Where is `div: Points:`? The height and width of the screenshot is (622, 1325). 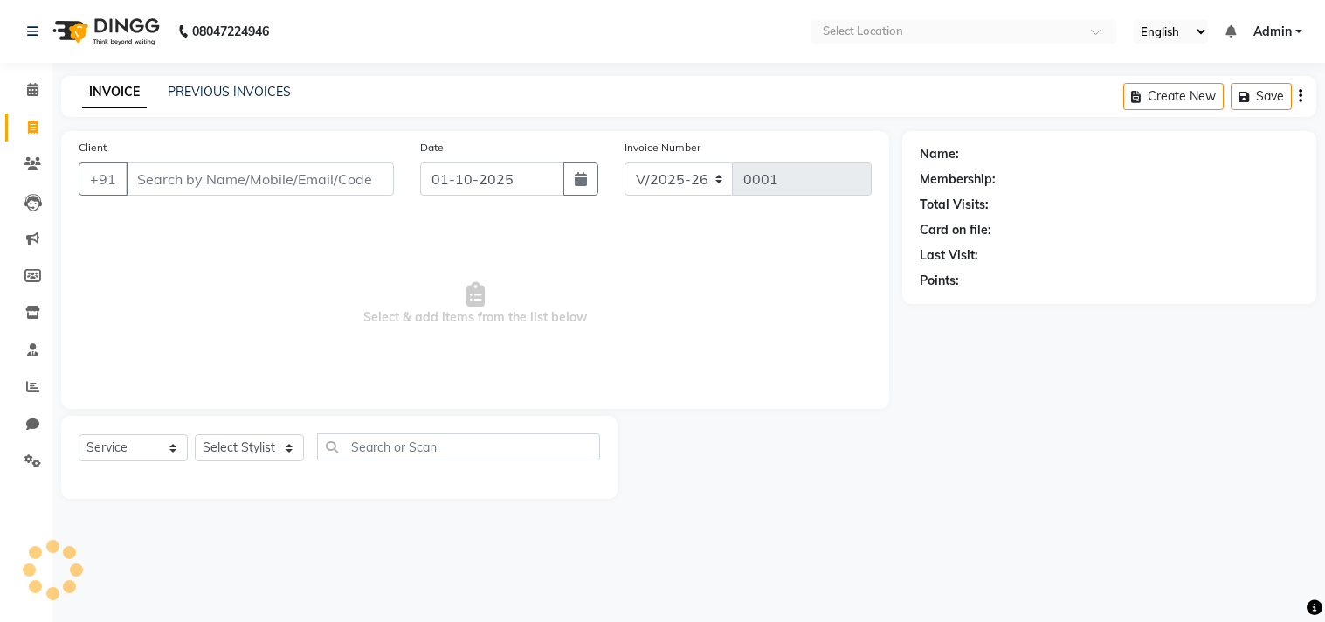 div: Points: is located at coordinates (939, 280).